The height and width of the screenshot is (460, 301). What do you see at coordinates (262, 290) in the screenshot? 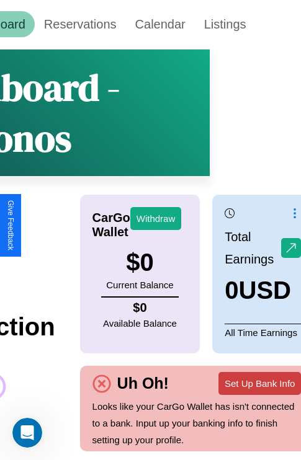
I see `h3: 0 USD` at bounding box center [262, 290].